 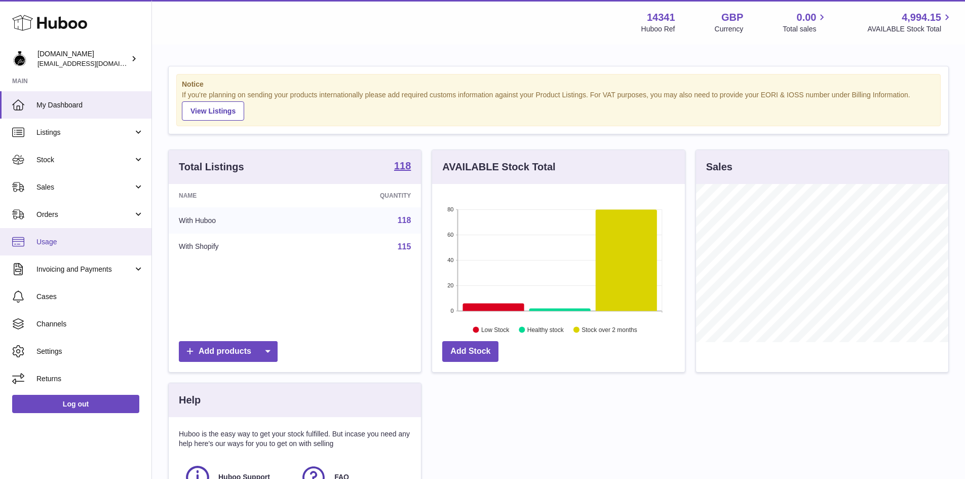 I want to click on h3: AVAILABLE Stock Total, so click(x=499, y=167).